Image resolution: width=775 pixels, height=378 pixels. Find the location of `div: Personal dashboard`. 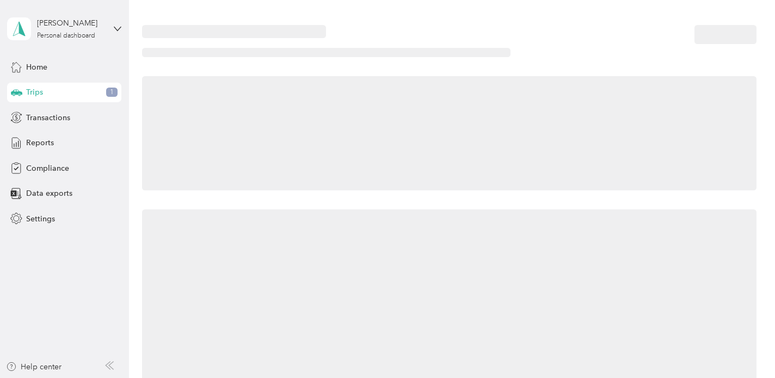

div: Personal dashboard is located at coordinates (66, 36).